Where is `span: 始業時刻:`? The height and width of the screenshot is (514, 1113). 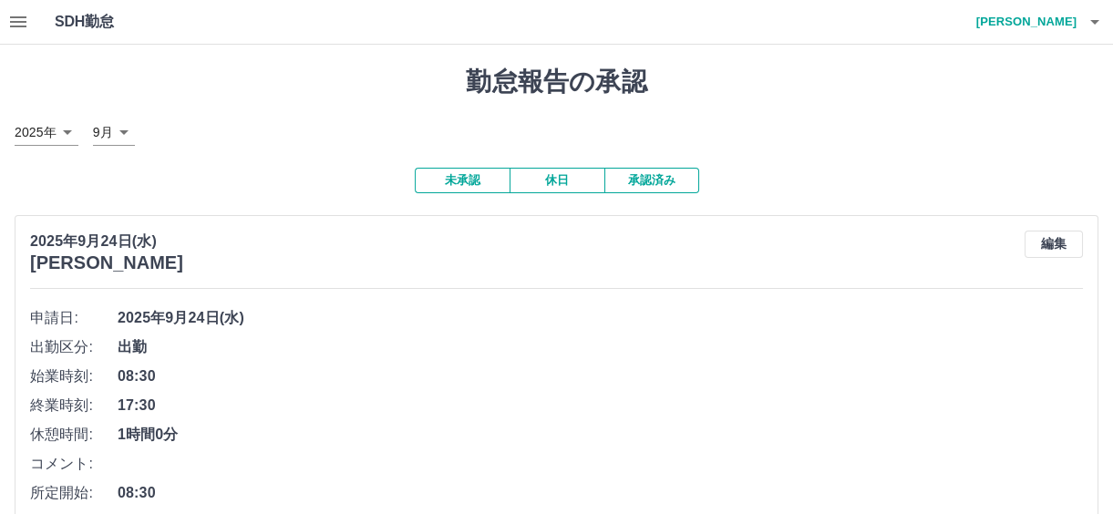 span: 始業時刻: is located at coordinates (74, 377).